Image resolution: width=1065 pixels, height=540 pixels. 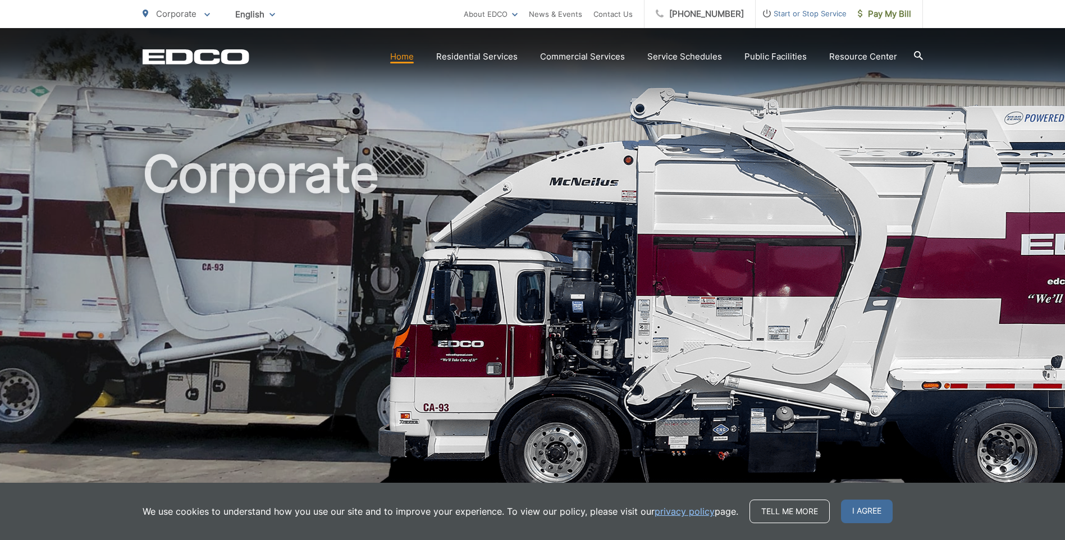 I want to click on span: English, so click(x=255, y=14).